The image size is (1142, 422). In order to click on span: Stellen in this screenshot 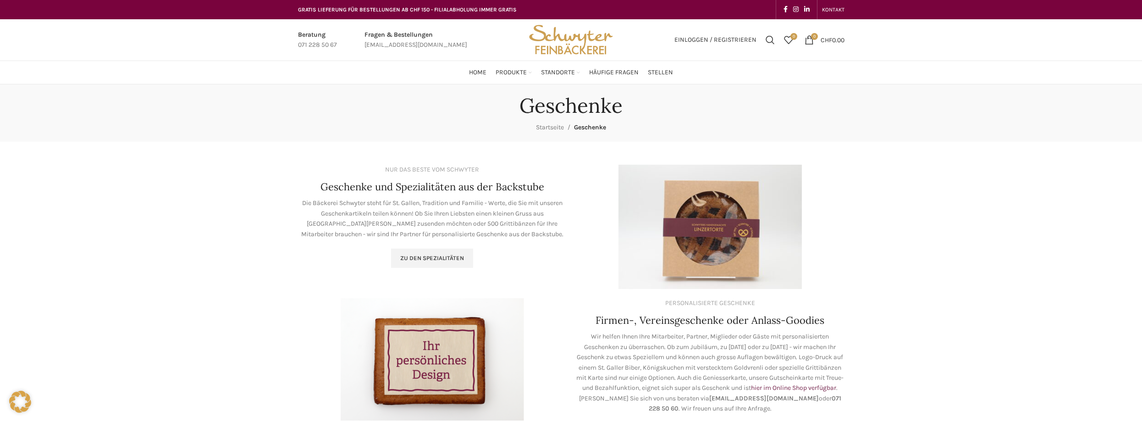, I will do `click(660, 72)`.